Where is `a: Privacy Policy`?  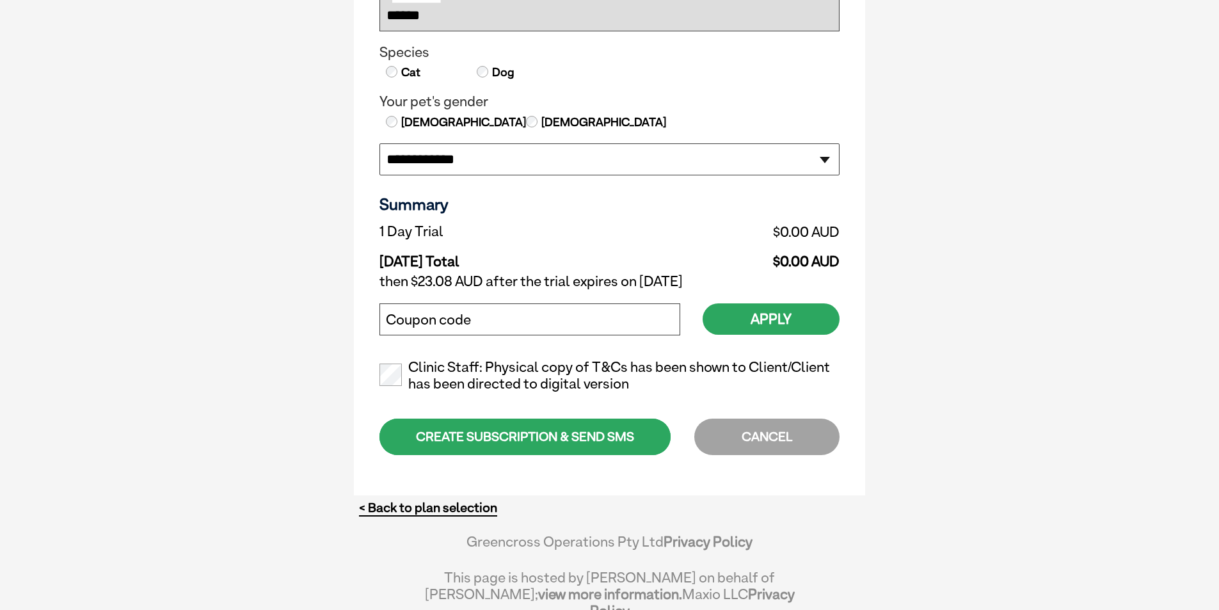 a: Privacy Policy is located at coordinates (708, 541).